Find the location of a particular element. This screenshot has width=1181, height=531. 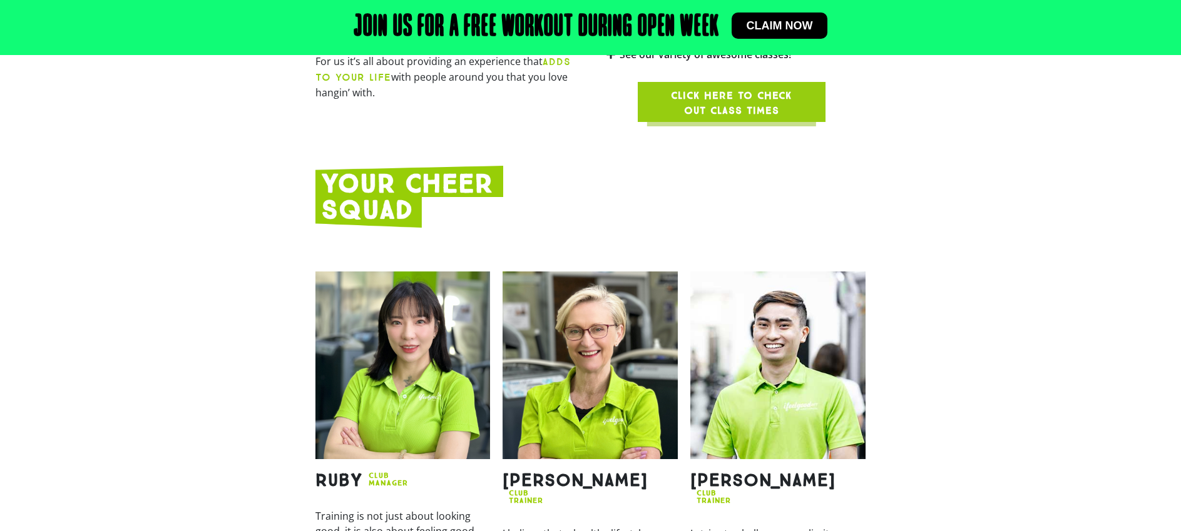

a: Claim now is located at coordinates (780, 26).